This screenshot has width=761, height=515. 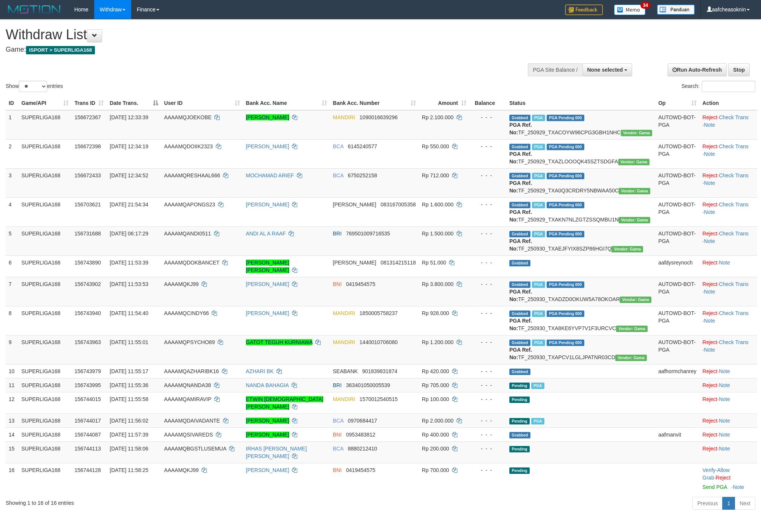 I want to click on a: GATOT TEGUH KURNIAWA, so click(x=279, y=342).